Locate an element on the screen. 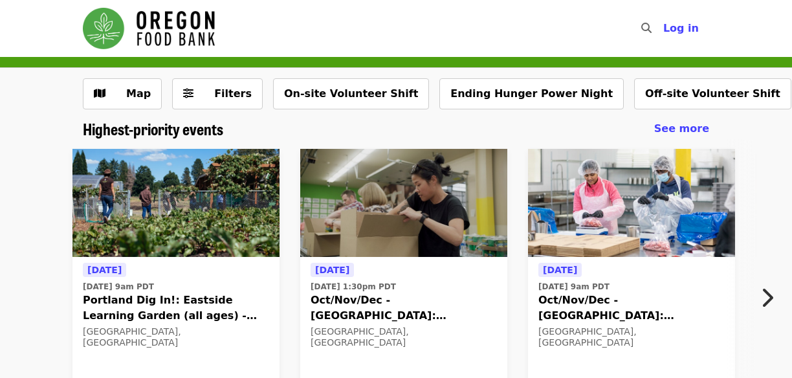 This screenshot has width=792, height=378. span: Filters is located at coordinates (233, 93).